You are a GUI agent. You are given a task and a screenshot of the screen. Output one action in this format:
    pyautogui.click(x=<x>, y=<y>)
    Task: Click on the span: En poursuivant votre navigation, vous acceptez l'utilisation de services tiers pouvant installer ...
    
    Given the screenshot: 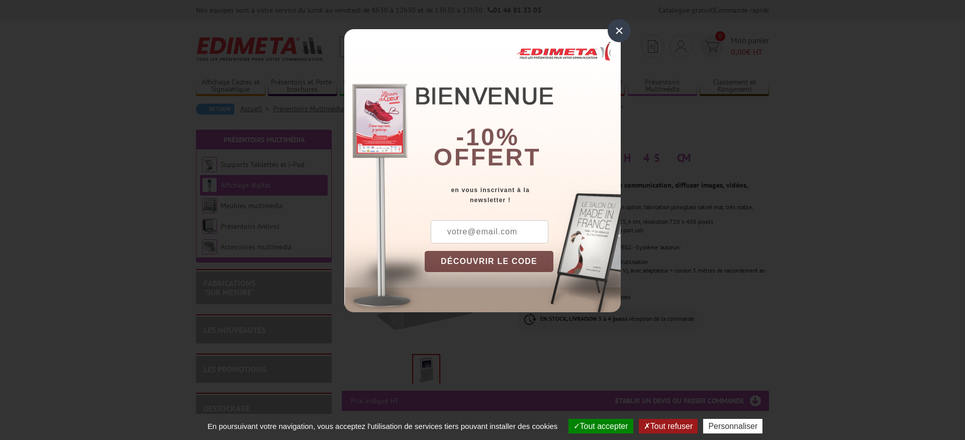 What is the action you would take?
    pyautogui.click(x=382, y=426)
    